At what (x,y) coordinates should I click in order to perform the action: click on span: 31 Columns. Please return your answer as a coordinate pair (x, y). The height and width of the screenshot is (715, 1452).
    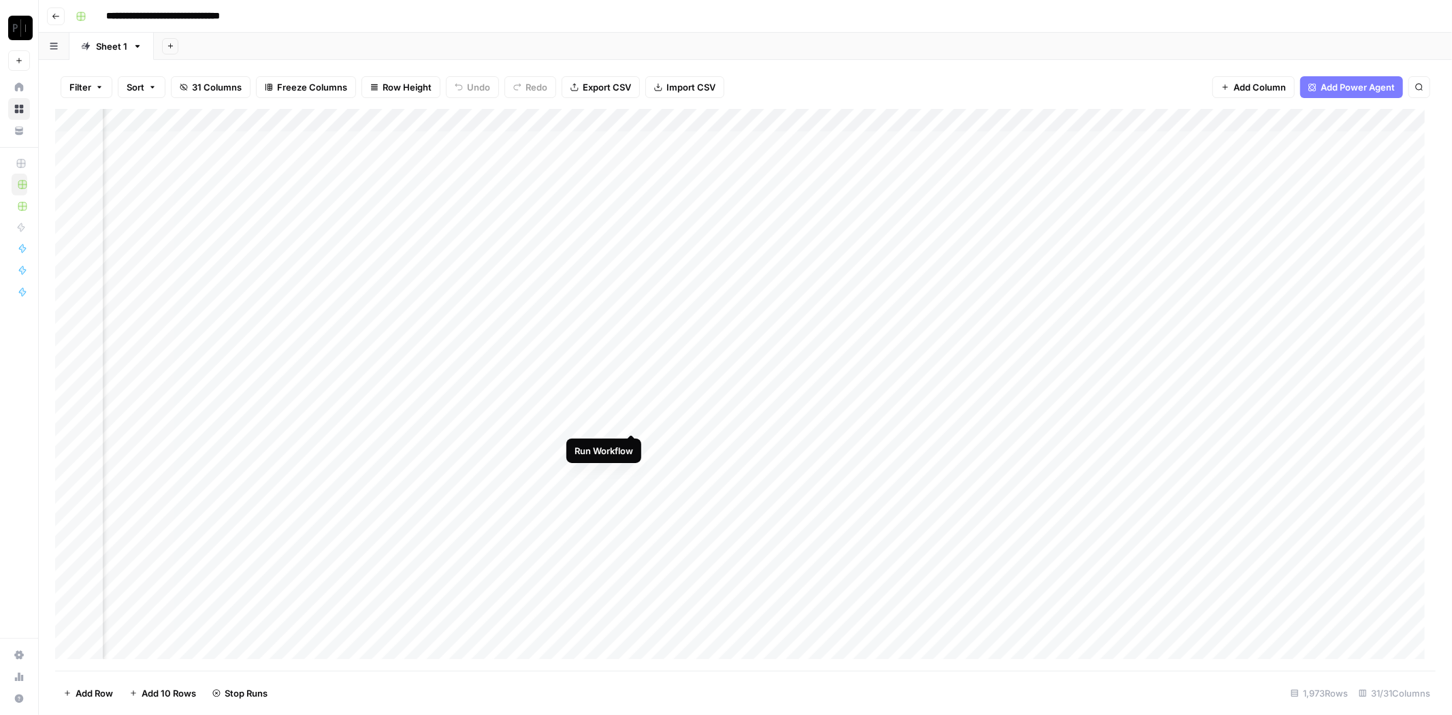
    Looking at the image, I should click on (217, 87).